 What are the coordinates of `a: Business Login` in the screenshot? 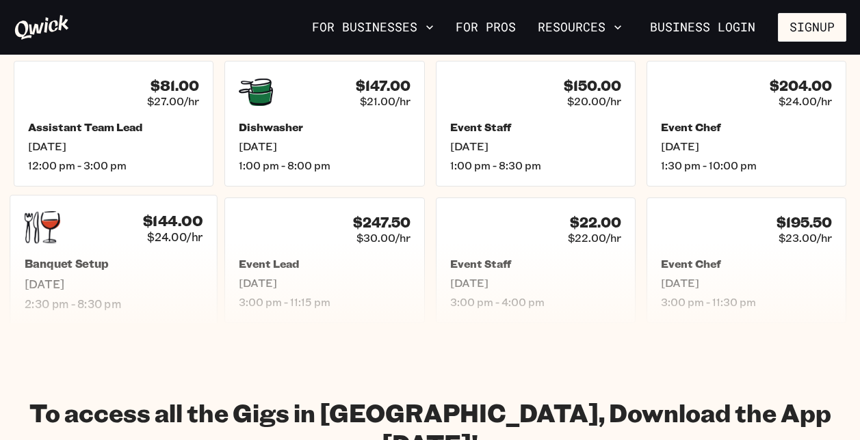 It's located at (702, 27).